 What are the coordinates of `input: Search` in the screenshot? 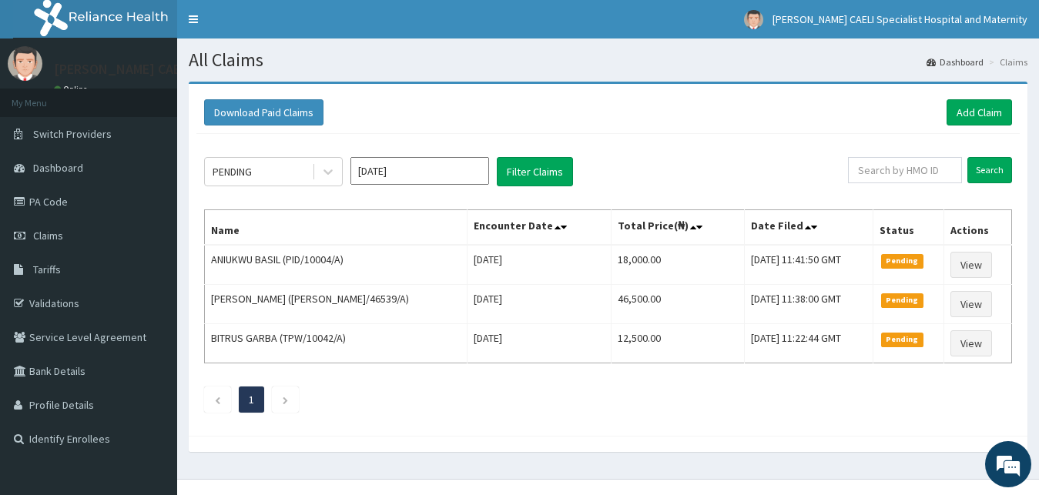 It's located at (990, 170).